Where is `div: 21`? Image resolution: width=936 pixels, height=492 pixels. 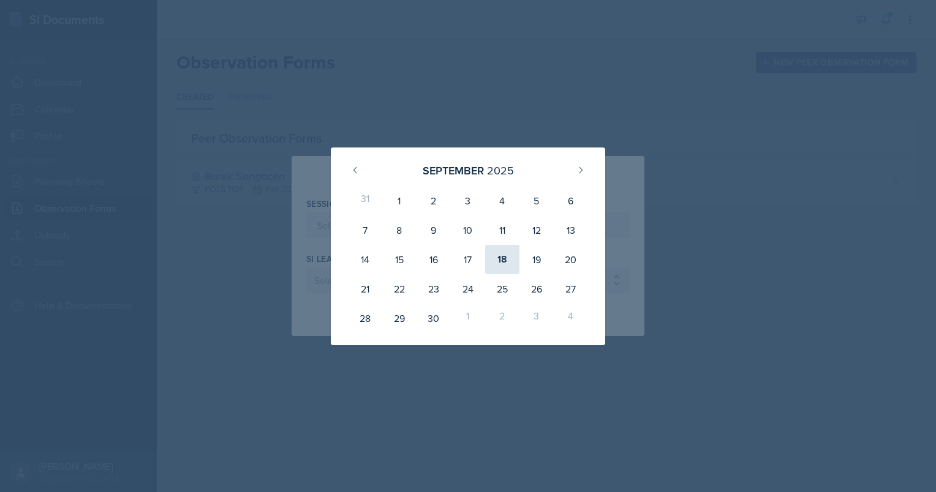
div: 21 is located at coordinates (365, 289).